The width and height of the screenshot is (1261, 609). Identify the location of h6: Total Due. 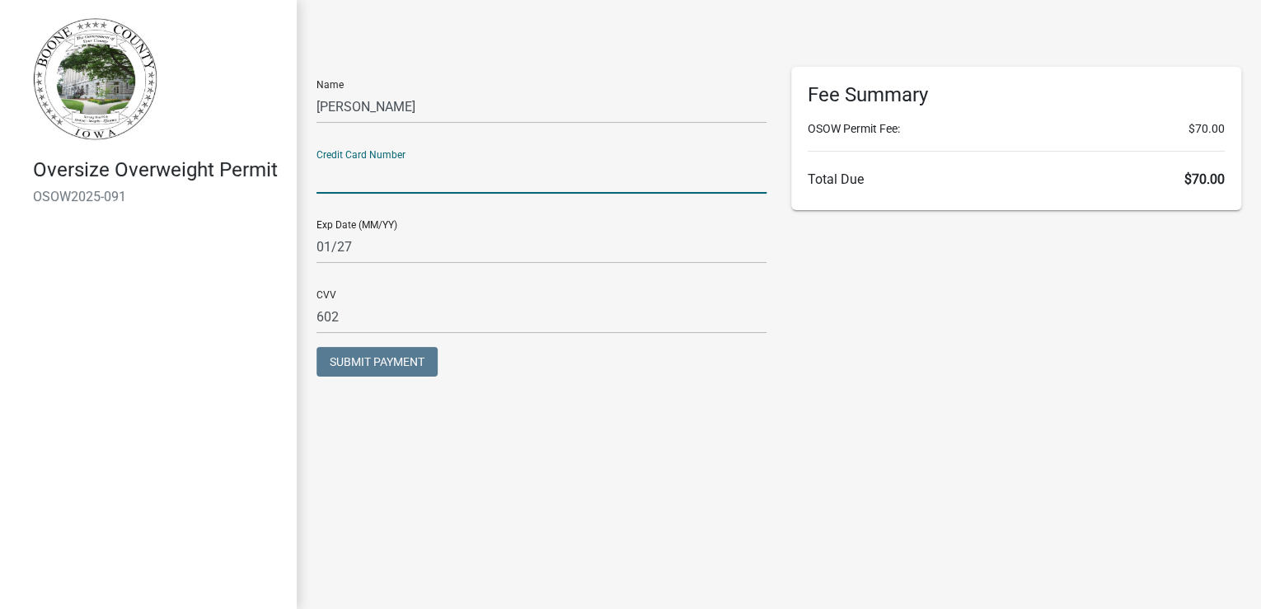
(1016, 179).